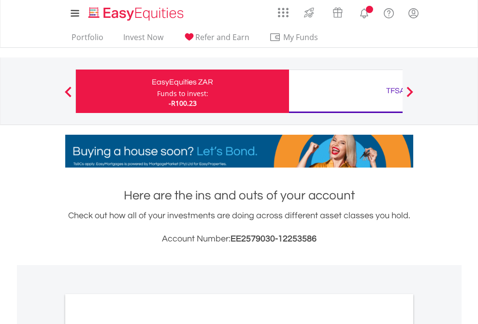 The width and height of the screenshot is (478, 324). What do you see at coordinates (143, 40) in the screenshot?
I see `a: Invest Now` at bounding box center [143, 40].